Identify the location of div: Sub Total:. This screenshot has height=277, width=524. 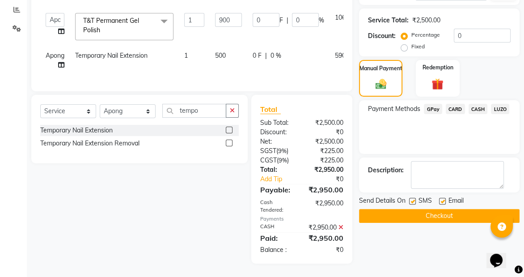
(278, 123).